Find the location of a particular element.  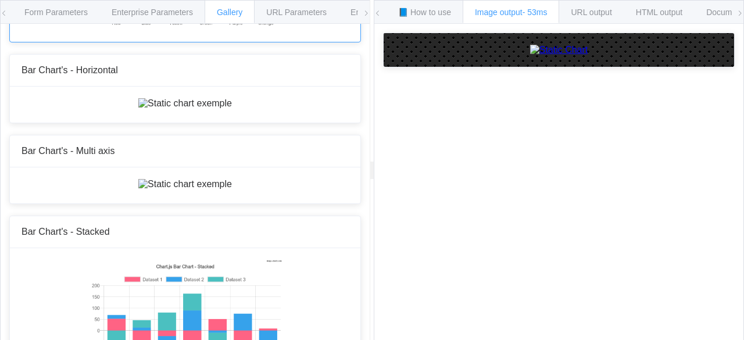

span: Bar Chart's - Multi axis is located at coordinates (68, 151).